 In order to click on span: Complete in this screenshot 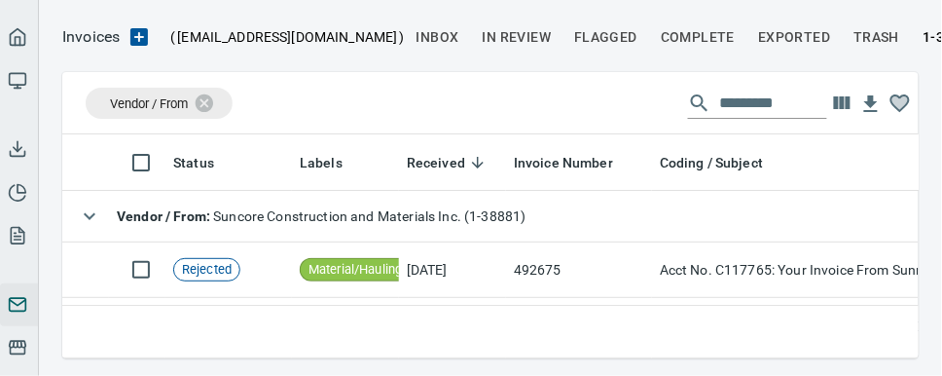, I will do `click(698, 37)`.